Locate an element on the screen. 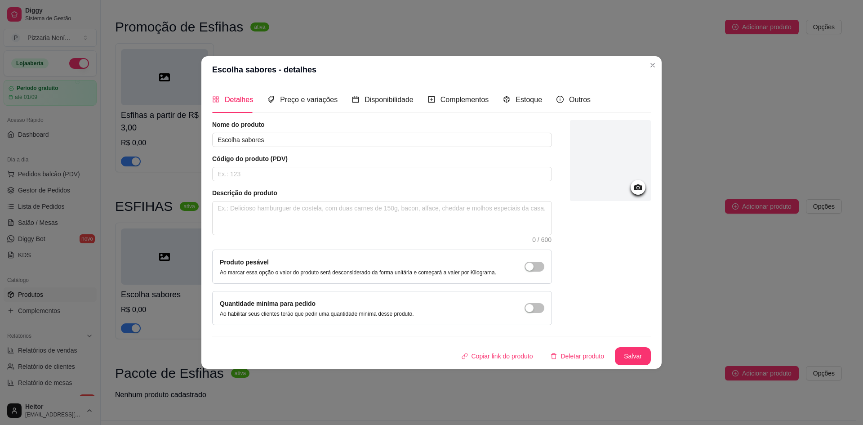 The width and height of the screenshot is (863, 425). label: Quantidade miníma para pedido is located at coordinates (268, 304).